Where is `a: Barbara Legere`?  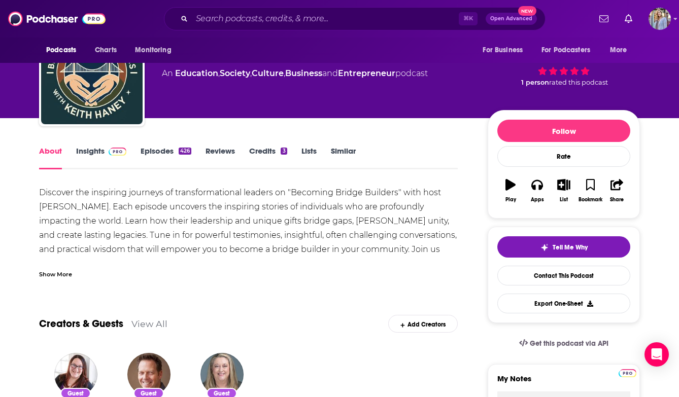 a: Barbara Legere is located at coordinates (222, 374).